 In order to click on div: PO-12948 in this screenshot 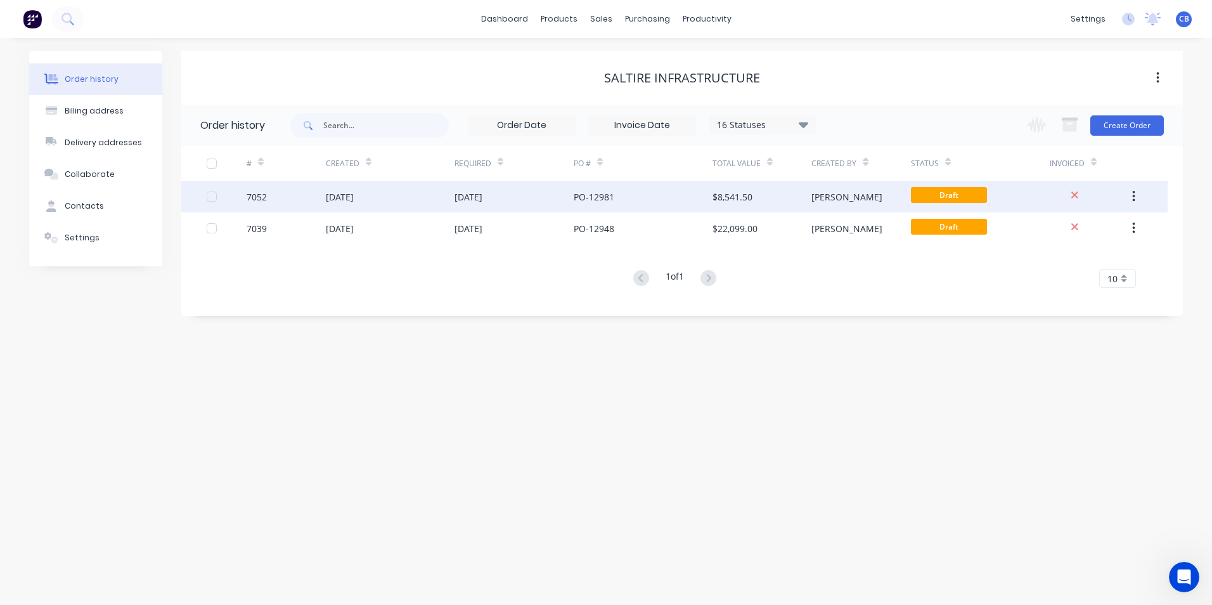, I will do `click(594, 228)`.